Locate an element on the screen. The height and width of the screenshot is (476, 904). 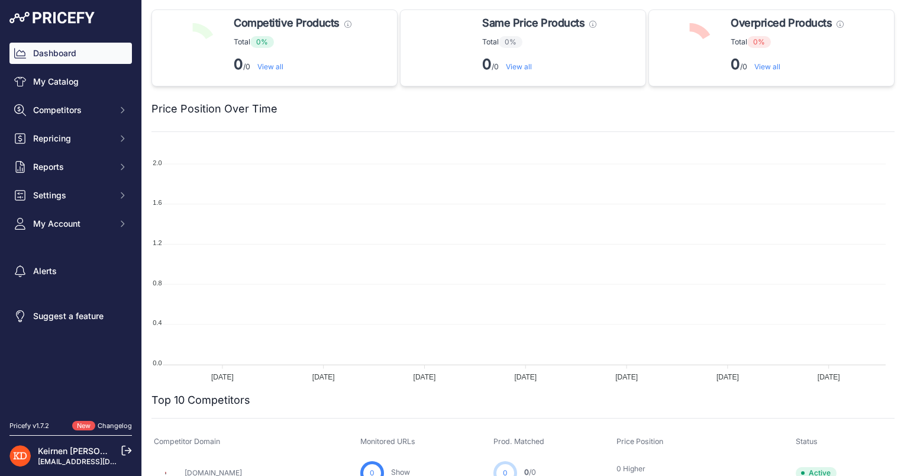
h2: Price Position Over Time is located at coordinates (214, 109).